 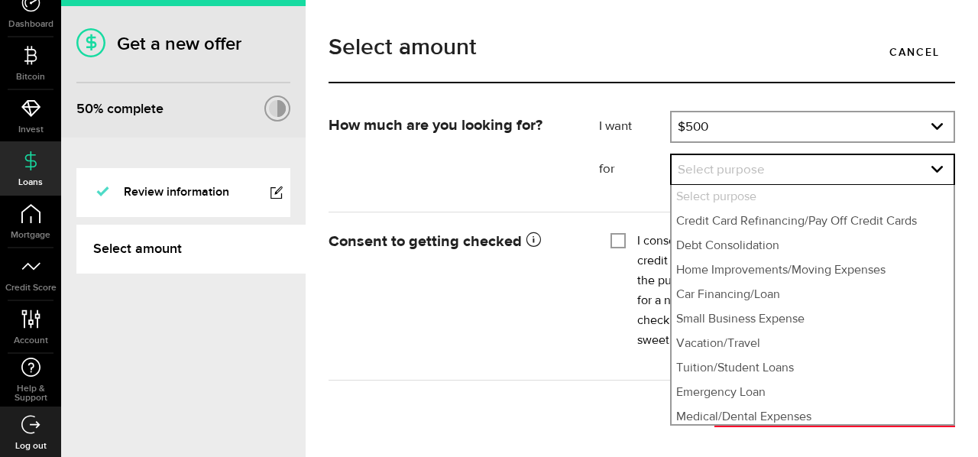 What do you see at coordinates (813, 197) in the screenshot?
I see `li: Select purpose` at bounding box center [813, 197].